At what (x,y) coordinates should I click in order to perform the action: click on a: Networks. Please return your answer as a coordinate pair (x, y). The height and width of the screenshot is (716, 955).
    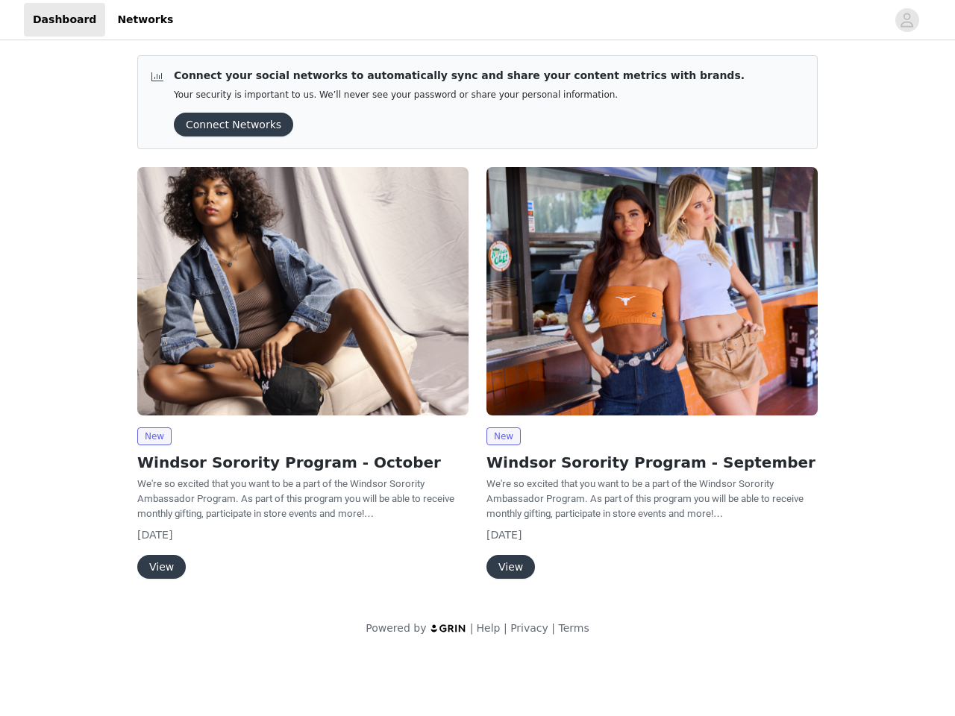
    Looking at the image, I should click on (145, 19).